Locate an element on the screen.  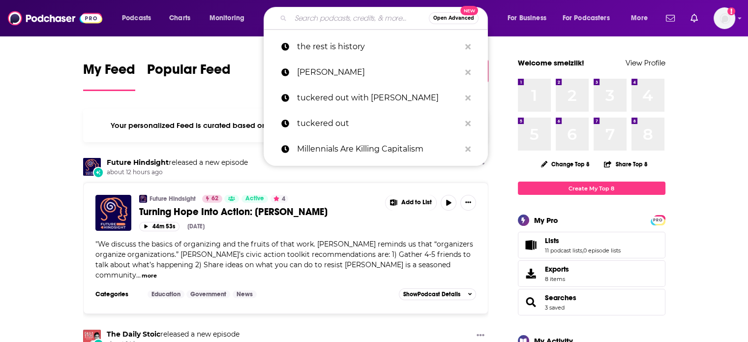
div: New Episode is located at coordinates (98, 172).